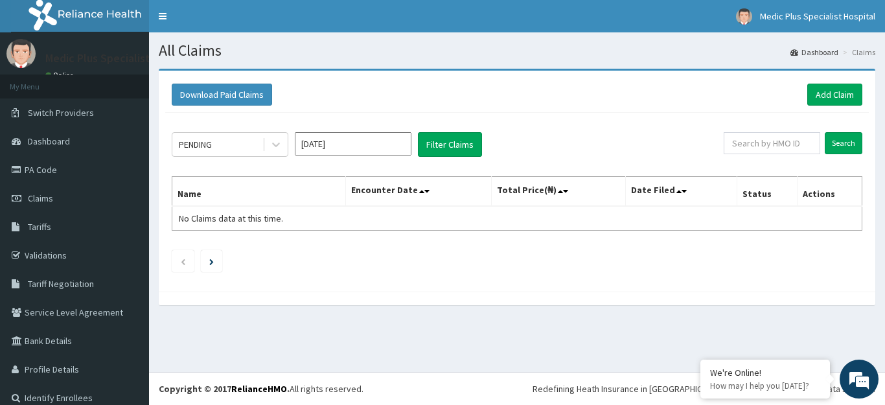 The image size is (885, 405). What do you see at coordinates (517, 388) in the screenshot?
I see `footer: All rights reserved.` at bounding box center [517, 388].